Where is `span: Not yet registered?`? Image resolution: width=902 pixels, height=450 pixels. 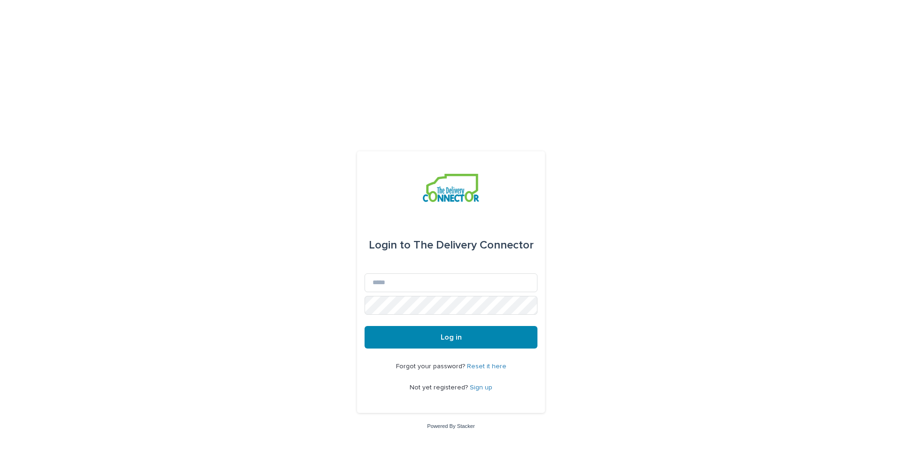
span: Not yet registered? is located at coordinates (440, 388).